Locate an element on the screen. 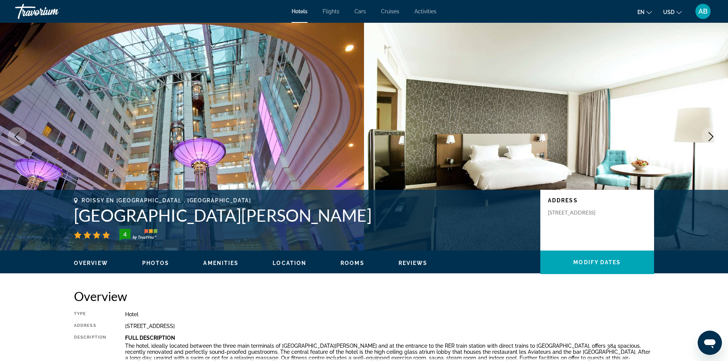 This screenshot has height=361, width=728. span: USD is located at coordinates (669, 12).